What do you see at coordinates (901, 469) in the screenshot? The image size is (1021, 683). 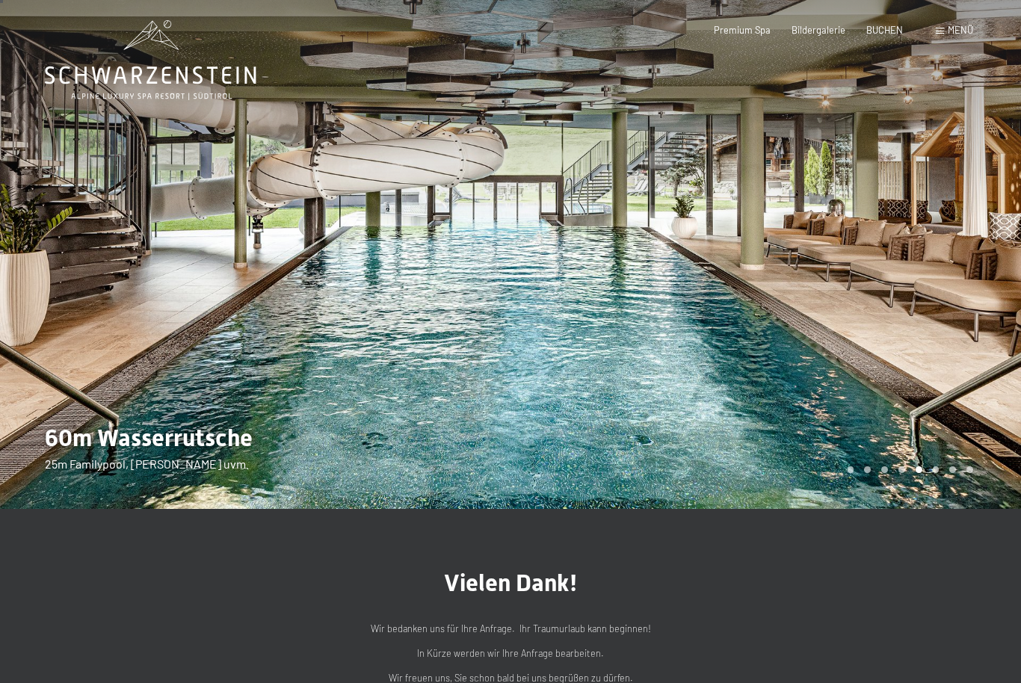 I see `div: Carousel Page 4` at bounding box center [901, 469].